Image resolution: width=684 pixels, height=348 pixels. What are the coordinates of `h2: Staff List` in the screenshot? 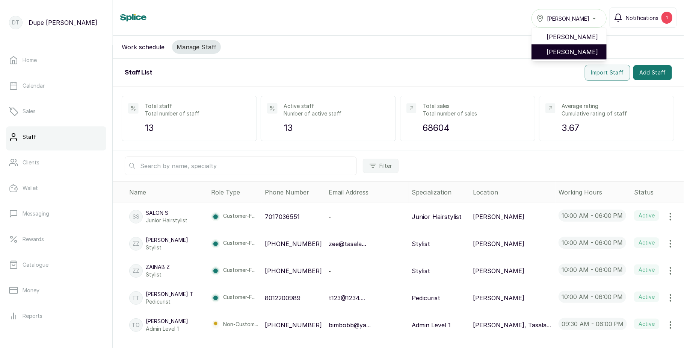 It's located at (139, 73).